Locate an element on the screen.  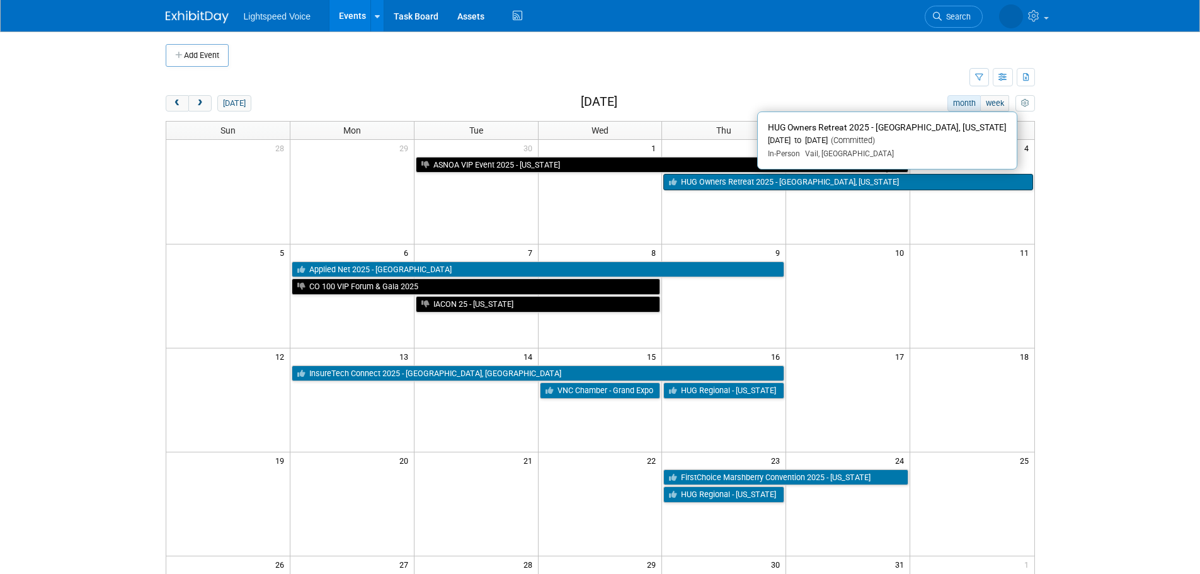
span: 14 is located at coordinates (530, 356).